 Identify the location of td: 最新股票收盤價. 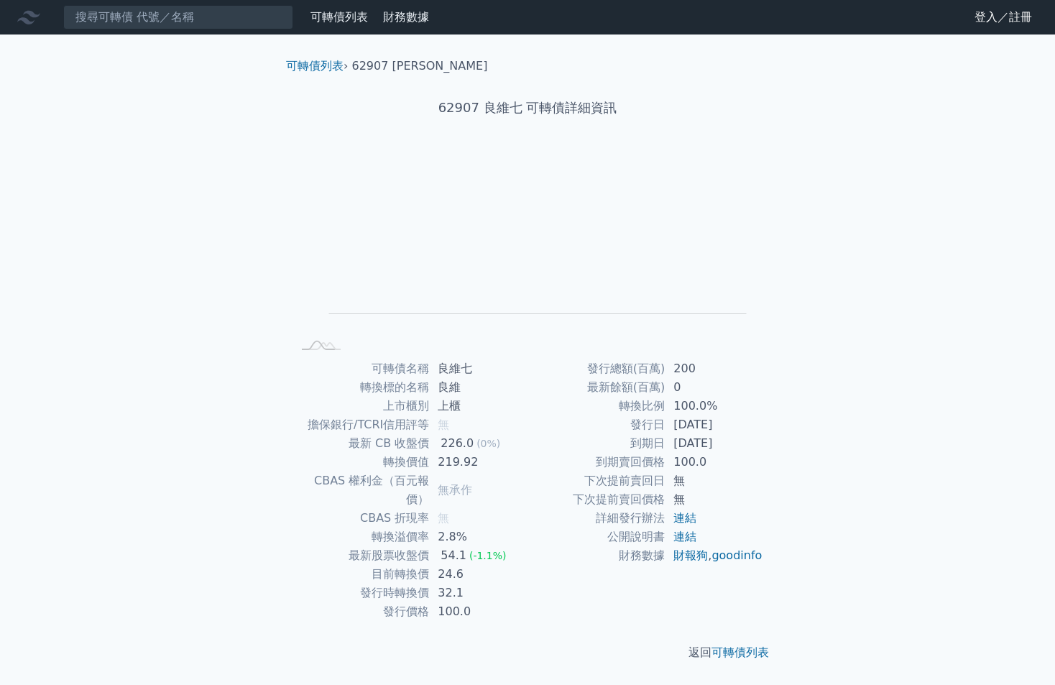
(360, 556).